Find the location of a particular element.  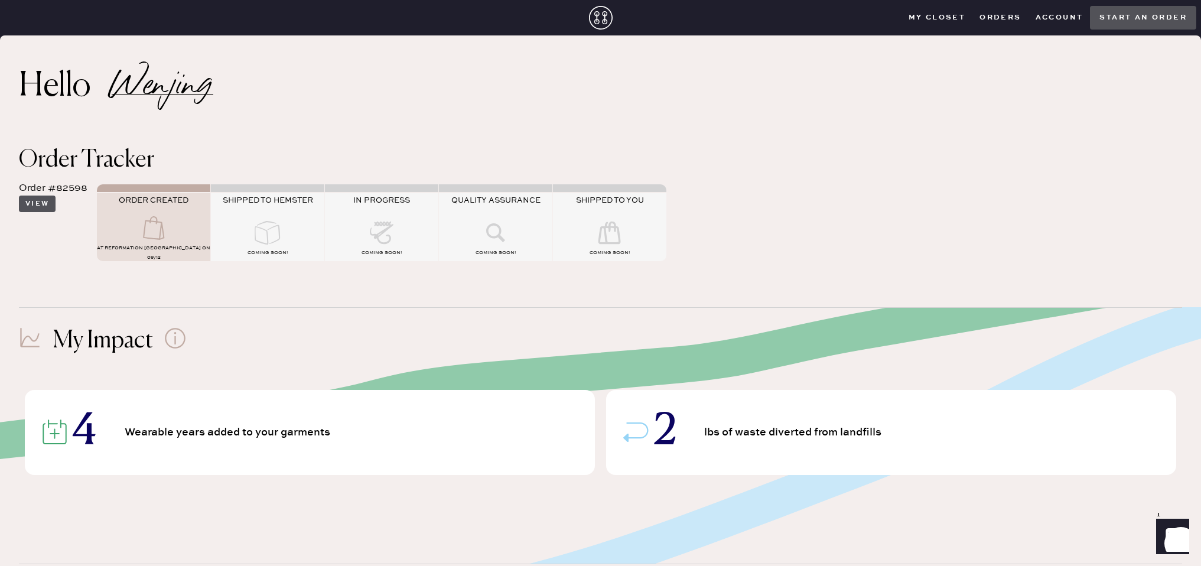

button: Orders is located at coordinates (1000, 18).